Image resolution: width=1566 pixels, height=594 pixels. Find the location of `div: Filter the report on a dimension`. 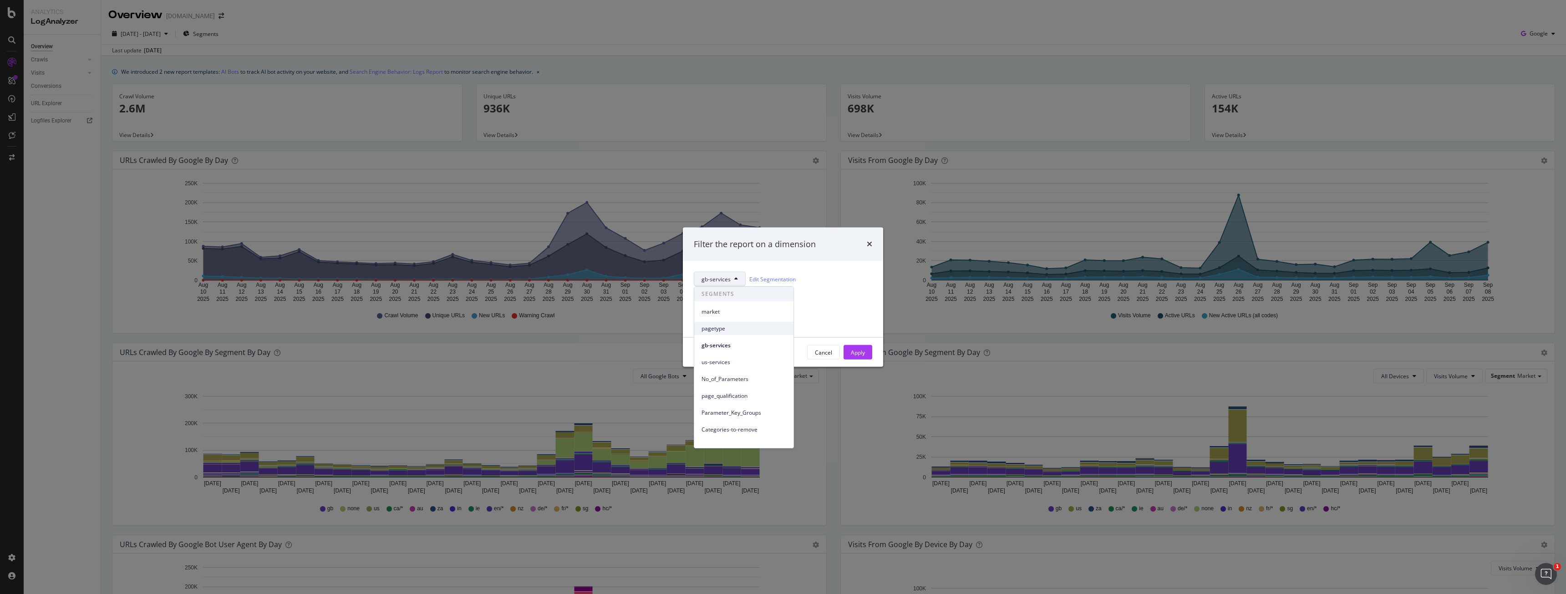

div: Filter the report on a dimension is located at coordinates (755, 244).